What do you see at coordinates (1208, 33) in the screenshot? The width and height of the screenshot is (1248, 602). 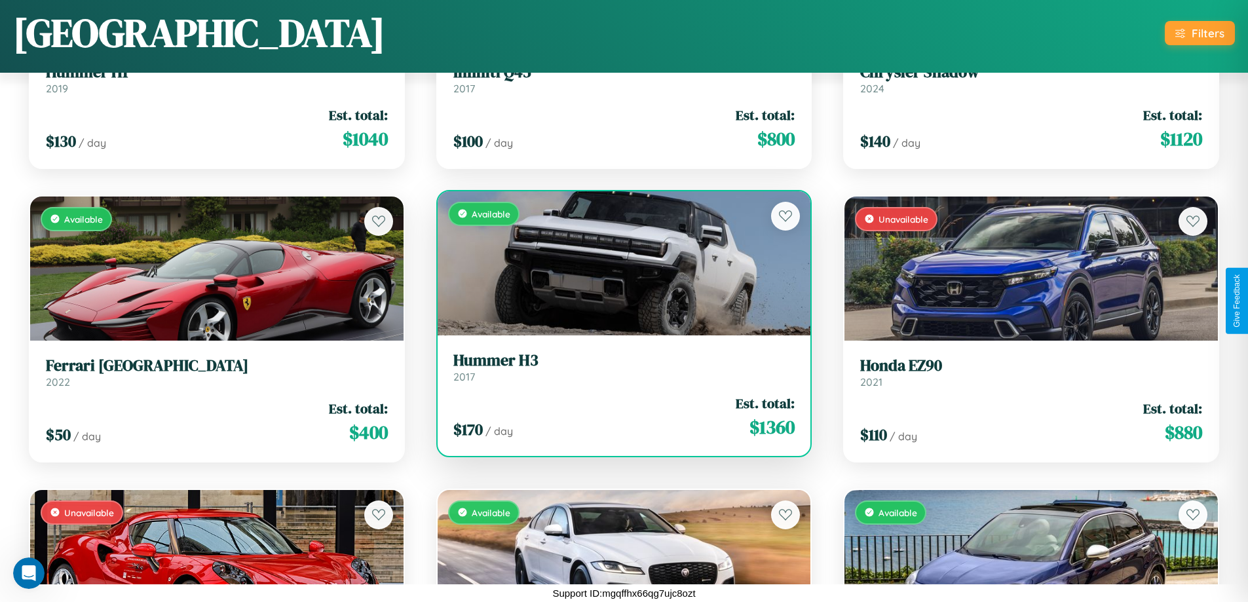 I see `div: Filters` at bounding box center [1208, 33].